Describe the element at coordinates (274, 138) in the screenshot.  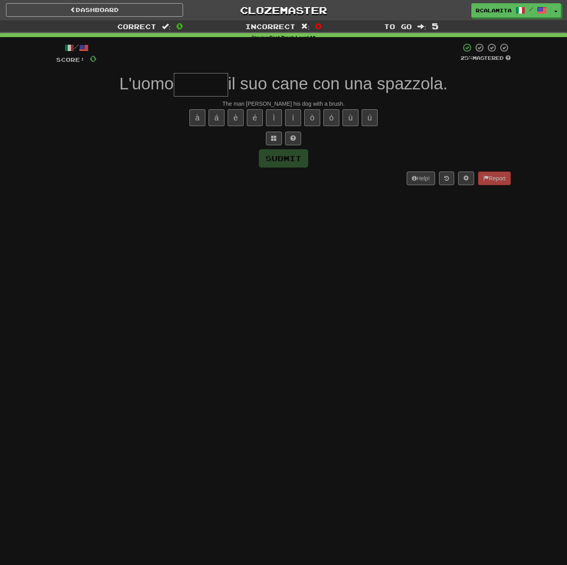
I see `button: Switch sentence to multiple choice alt+p` at that location.